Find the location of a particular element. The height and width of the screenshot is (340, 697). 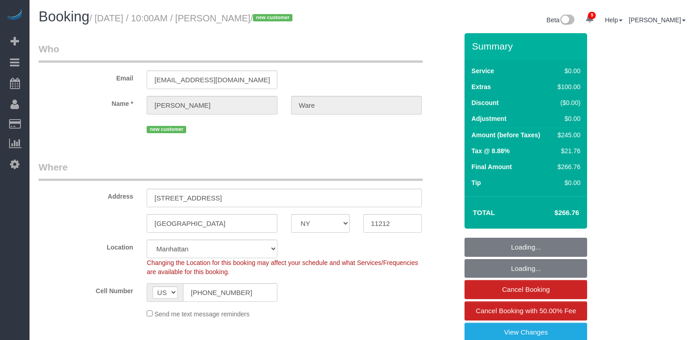

h3: Summary is located at coordinates (527, 46).